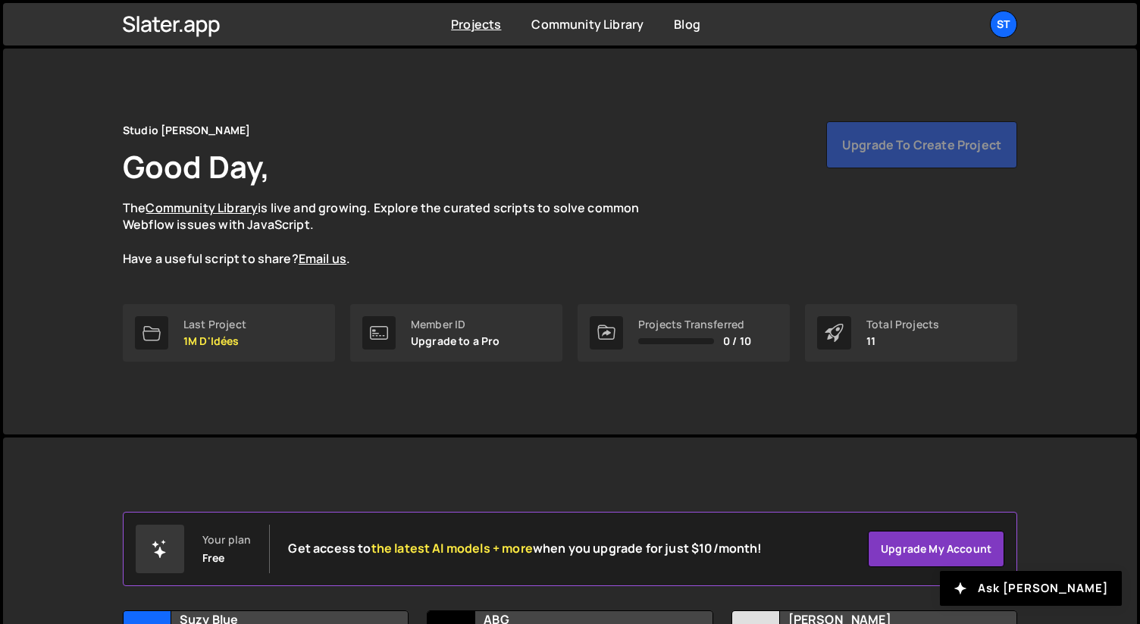 Image resolution: width=1140 pixels, height=624 pixels. I want to click on div: Last Project, so click(215, 324).